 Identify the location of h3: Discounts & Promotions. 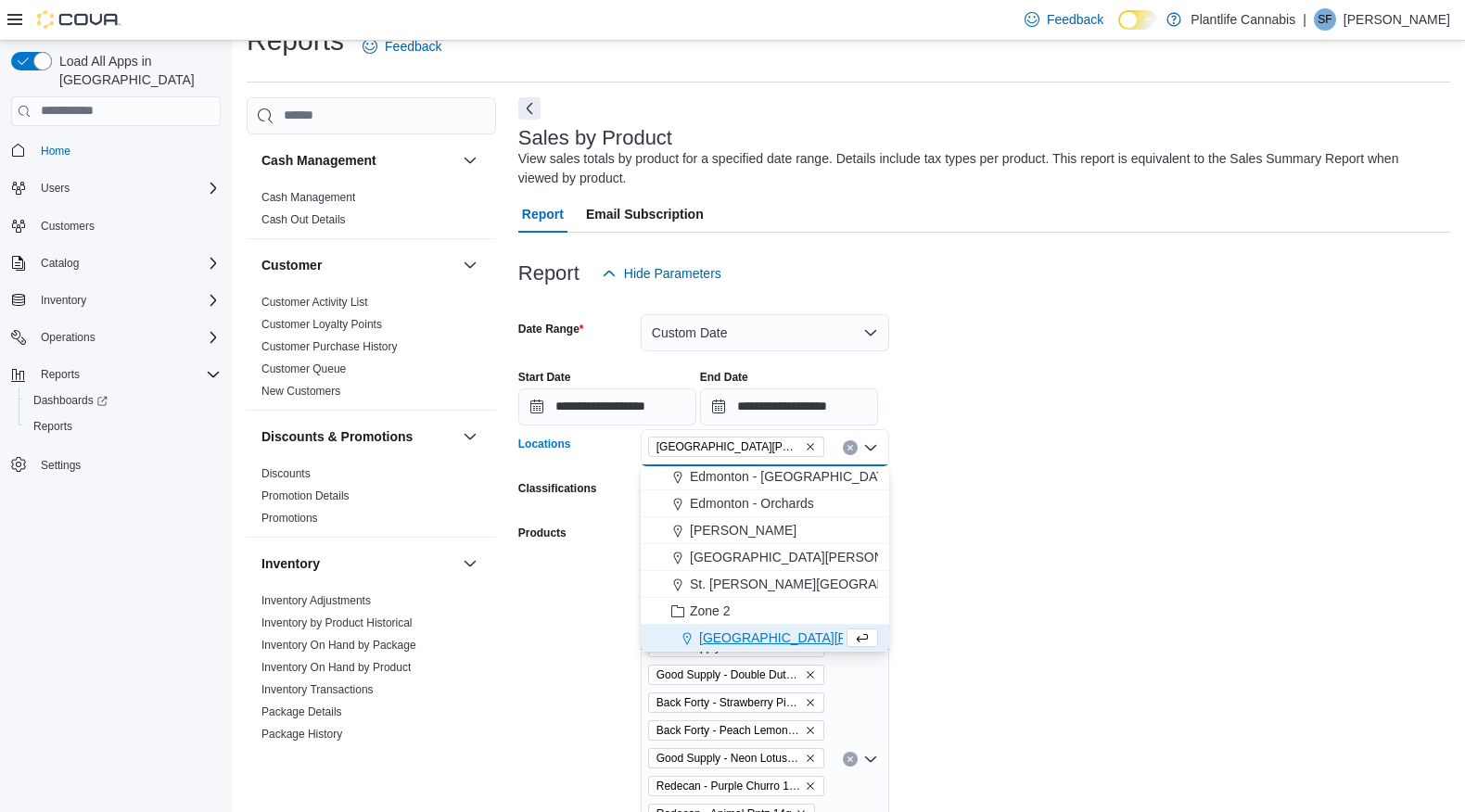
(337, 436).